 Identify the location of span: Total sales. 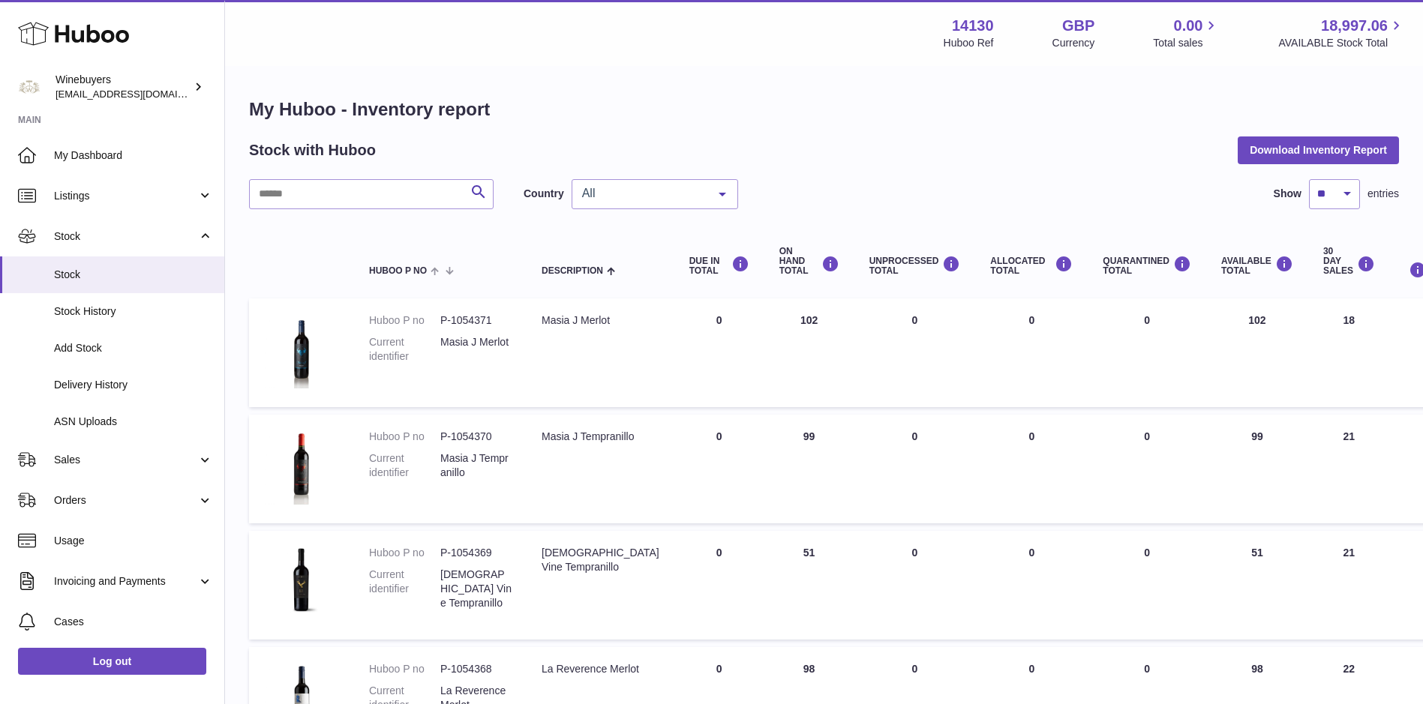
(1186, 43).